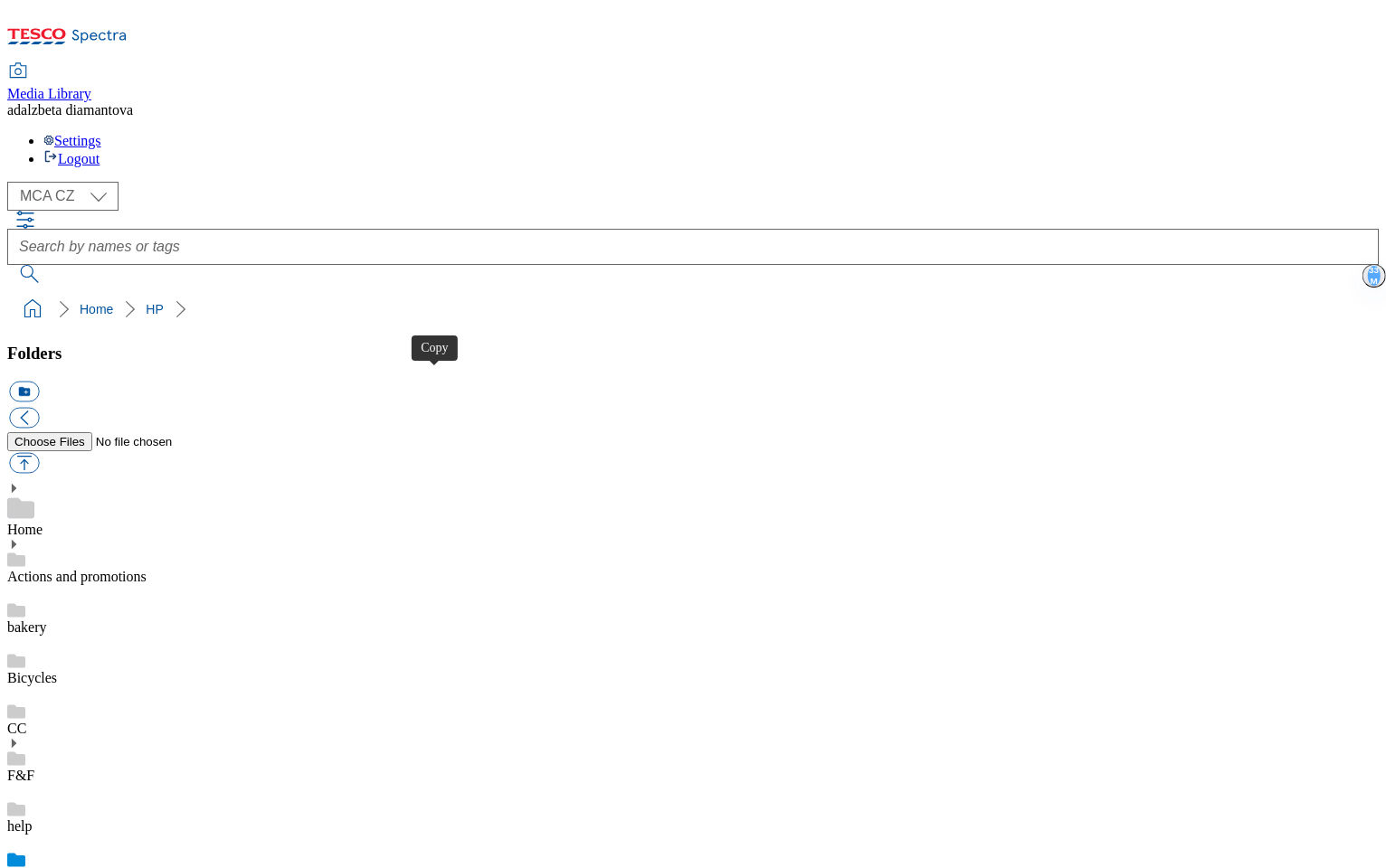 Image resolution: width=1386 pixels, height=868 pixels. I want to click on a: HP, so click(154, 309).